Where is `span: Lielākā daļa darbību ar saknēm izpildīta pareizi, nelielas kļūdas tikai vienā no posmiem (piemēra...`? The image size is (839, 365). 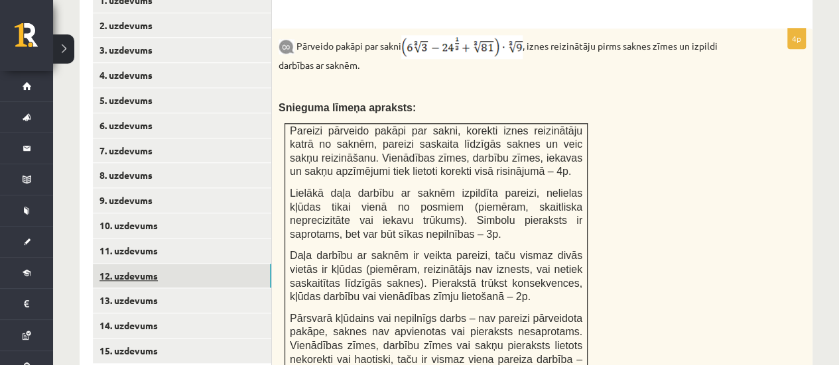
span: Lielākā daļa darbību ar saknēm izpildīta pareizi, nelielas kļūdas tikai vienā no posmiem (piemēra... is located at coordinates (436, 213).